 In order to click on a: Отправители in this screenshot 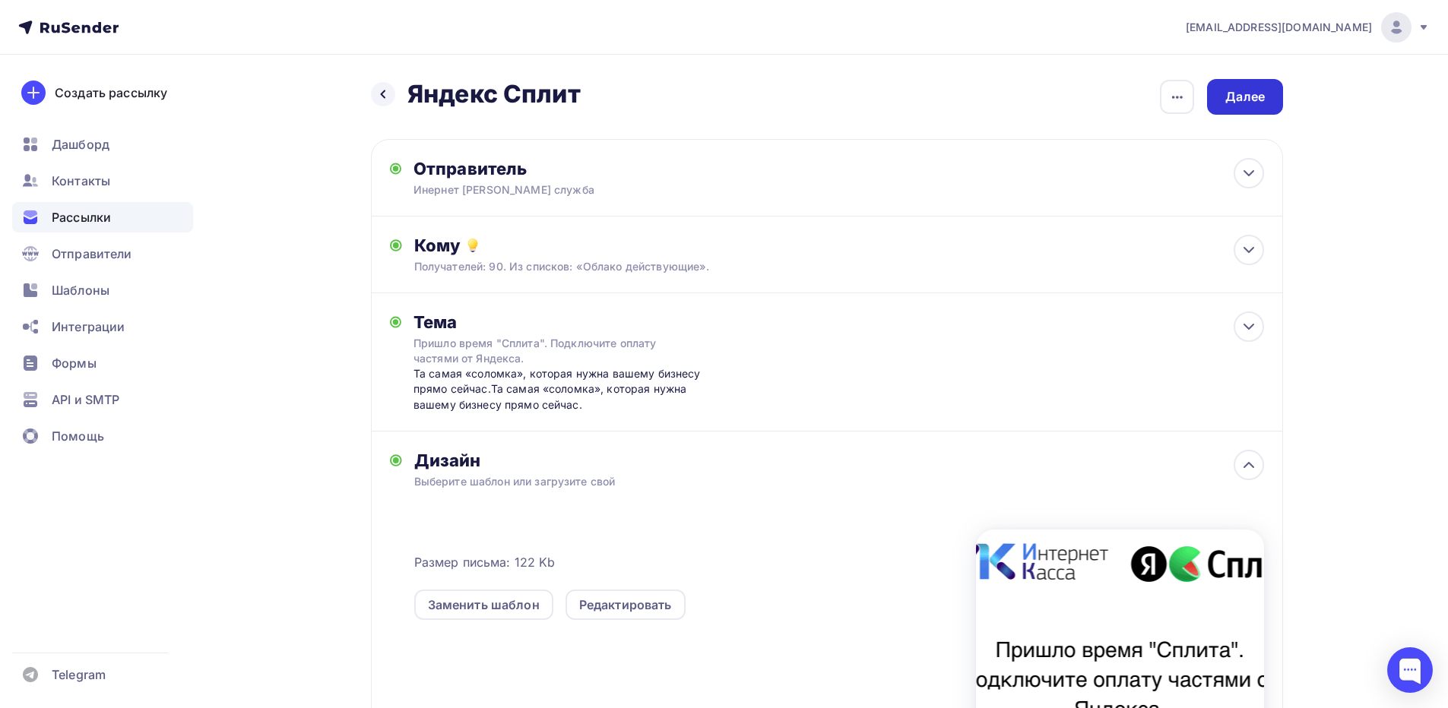, I will do `click(103, 254)`.